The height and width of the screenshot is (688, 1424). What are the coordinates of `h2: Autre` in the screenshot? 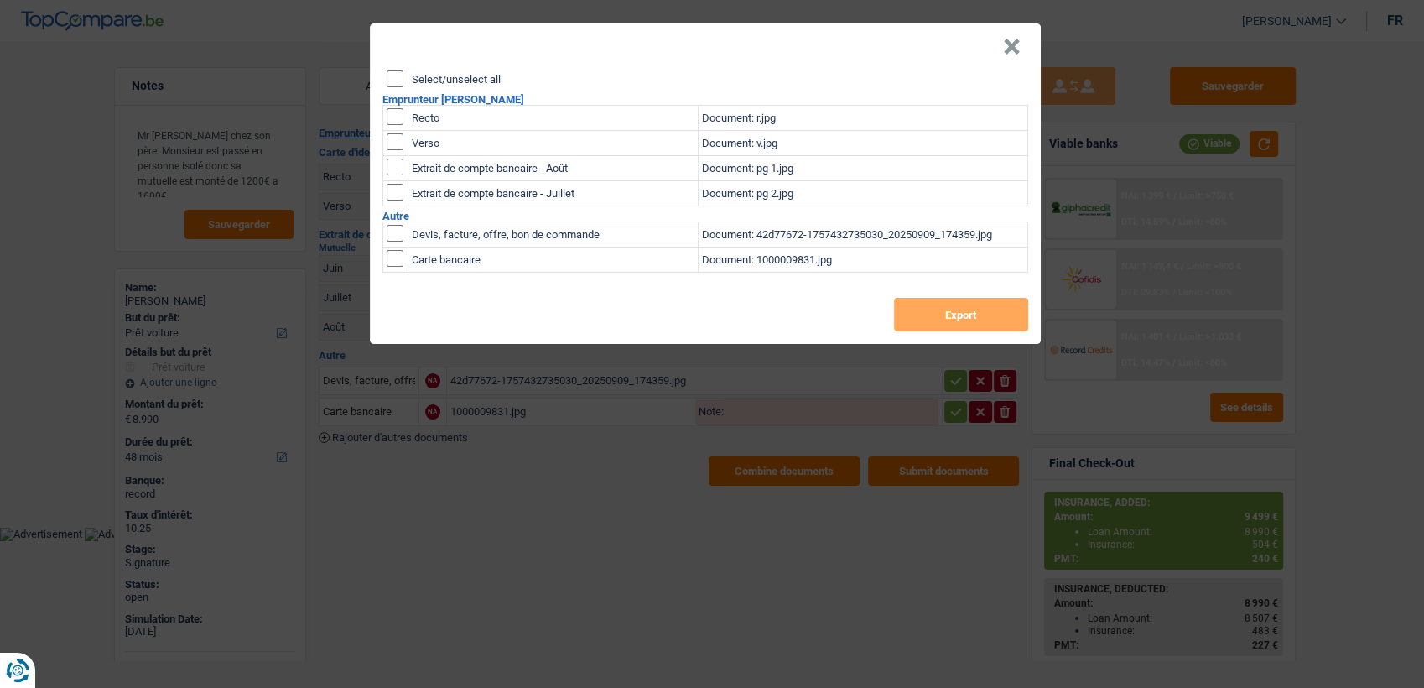 It's located at (705, 216).